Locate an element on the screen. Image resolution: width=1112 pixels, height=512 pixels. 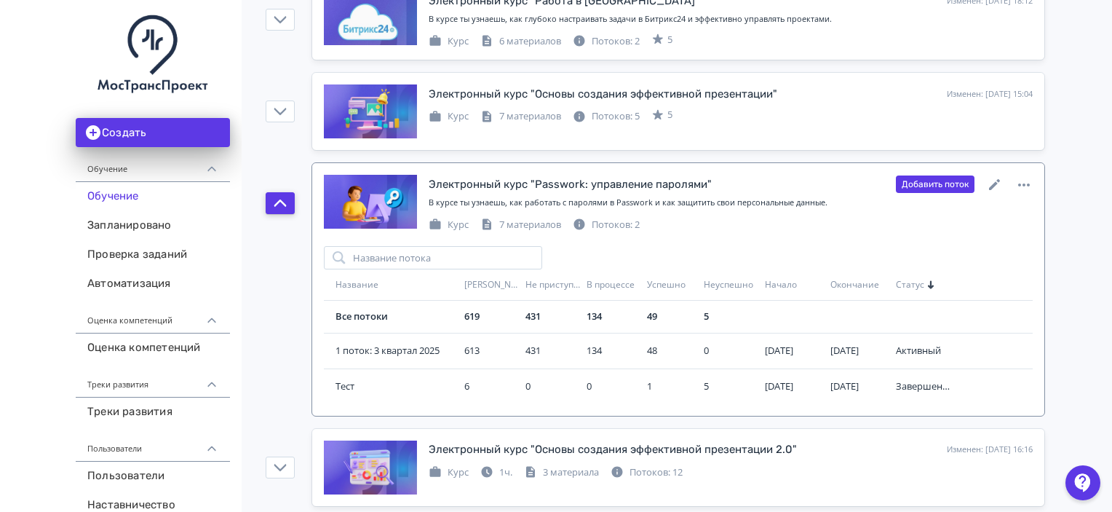
div: 5 Aug 2025 is located at coordinates (795, 386).